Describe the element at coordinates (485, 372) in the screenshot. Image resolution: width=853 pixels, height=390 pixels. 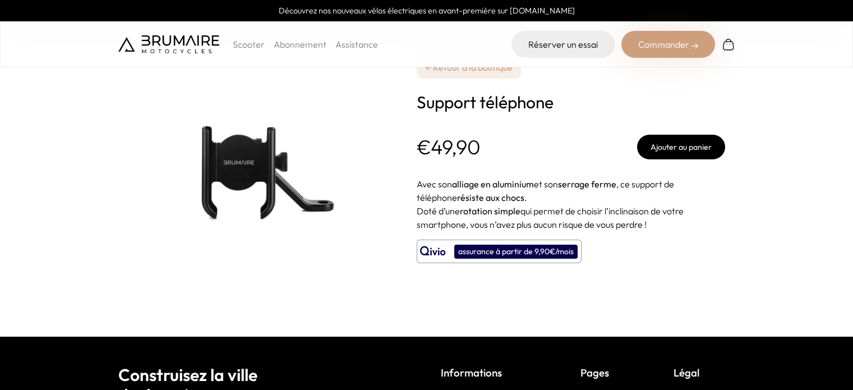
I see `p: Informations` at that location.